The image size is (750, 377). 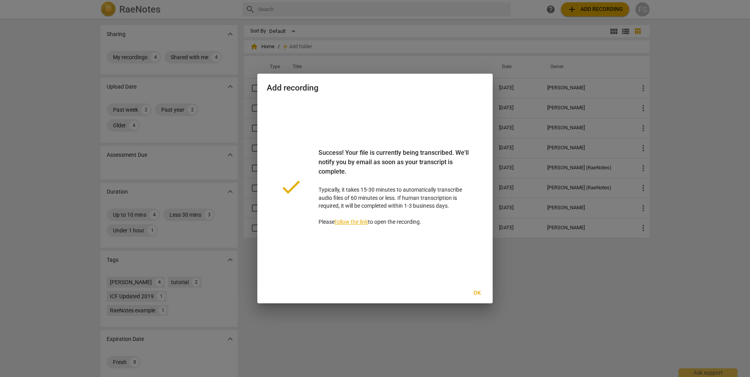 What do you see at coordinates (394, 167) in the screenshot?
I see `div: Success! Your file is currently being transcribed. We'll notify you by email as soon as your tran...` at bounding box center [394, 167].